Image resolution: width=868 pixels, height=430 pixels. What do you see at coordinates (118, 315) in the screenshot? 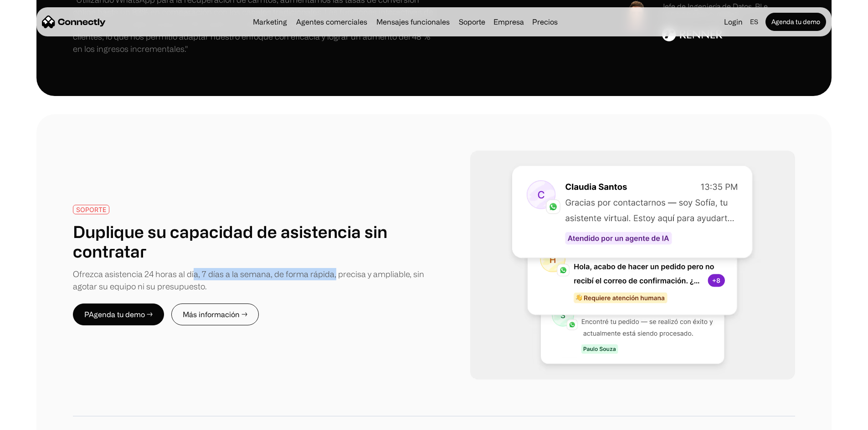
I see `a: PAgenda tu demo →` at bounding box center [118, 315].